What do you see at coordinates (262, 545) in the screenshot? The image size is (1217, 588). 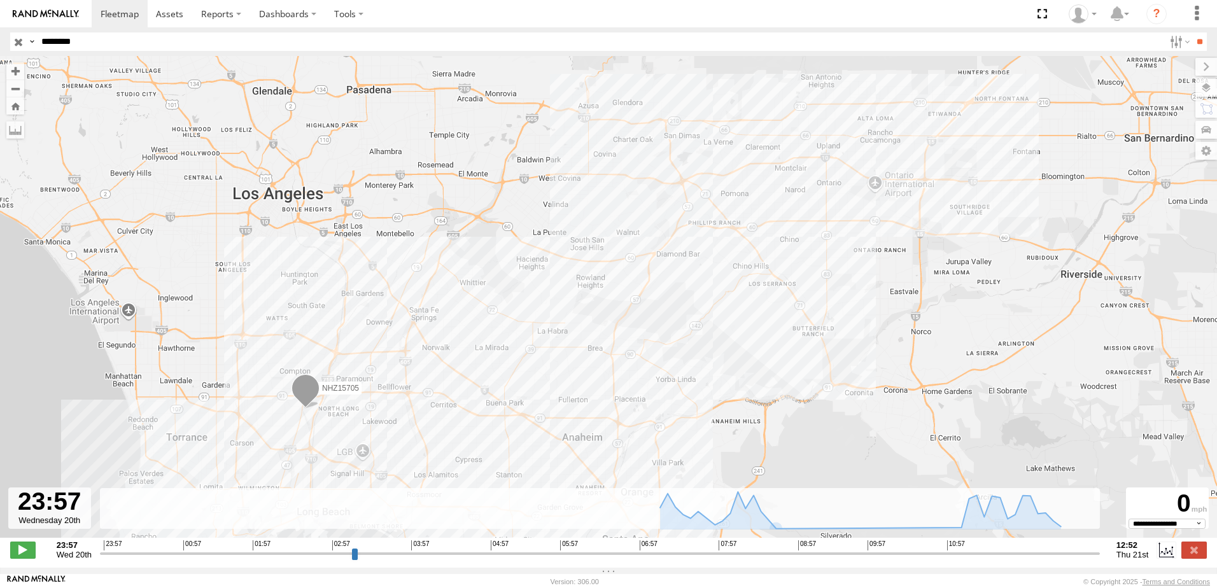 I see `span: 01:57` at bounding box center [262, 545].